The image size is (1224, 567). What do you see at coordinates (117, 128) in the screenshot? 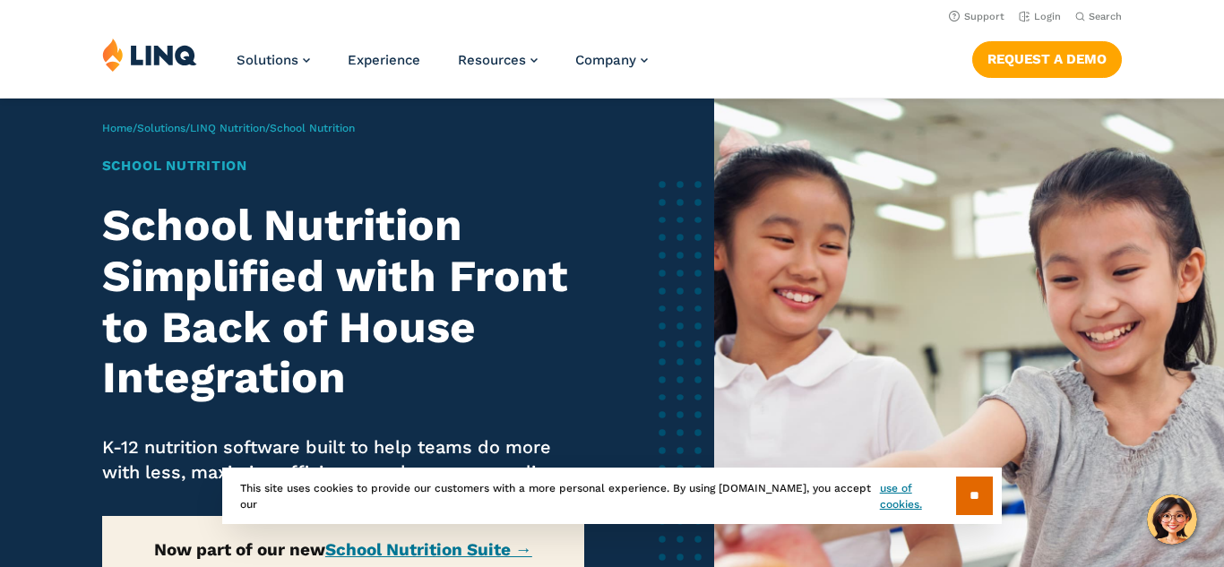
I see `a: Home` at bounding box center [117, 128].